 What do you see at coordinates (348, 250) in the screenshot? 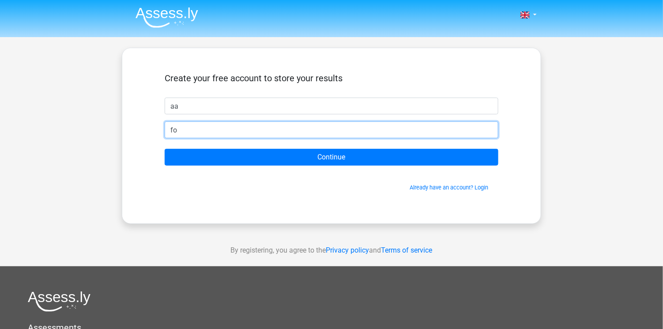
I see `a: Privacy policy` at bounding box center [348, 250].